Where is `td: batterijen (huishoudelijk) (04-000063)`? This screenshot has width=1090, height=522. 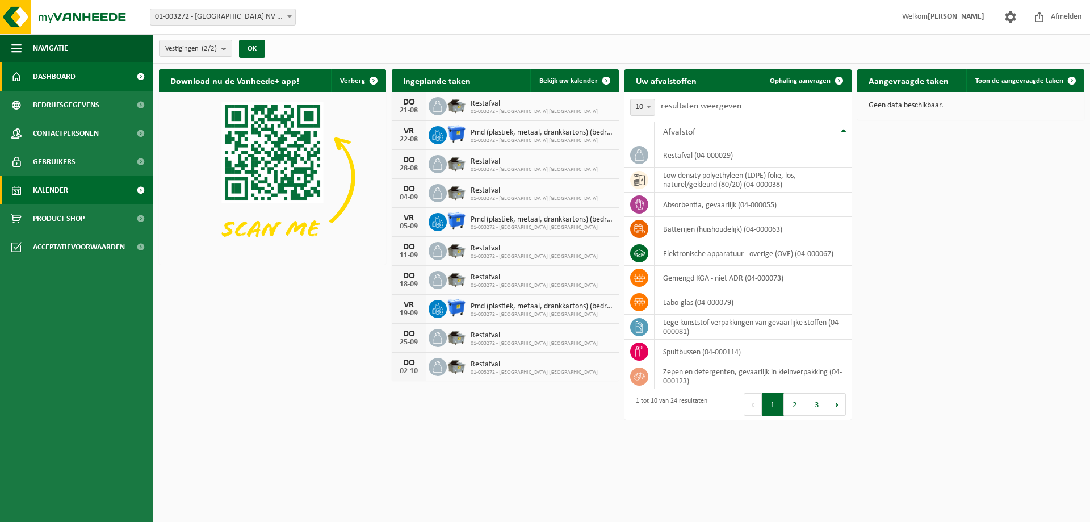
td: batterijen (huishoudelijk) (04-000063) is located at coordinates (753, 229).